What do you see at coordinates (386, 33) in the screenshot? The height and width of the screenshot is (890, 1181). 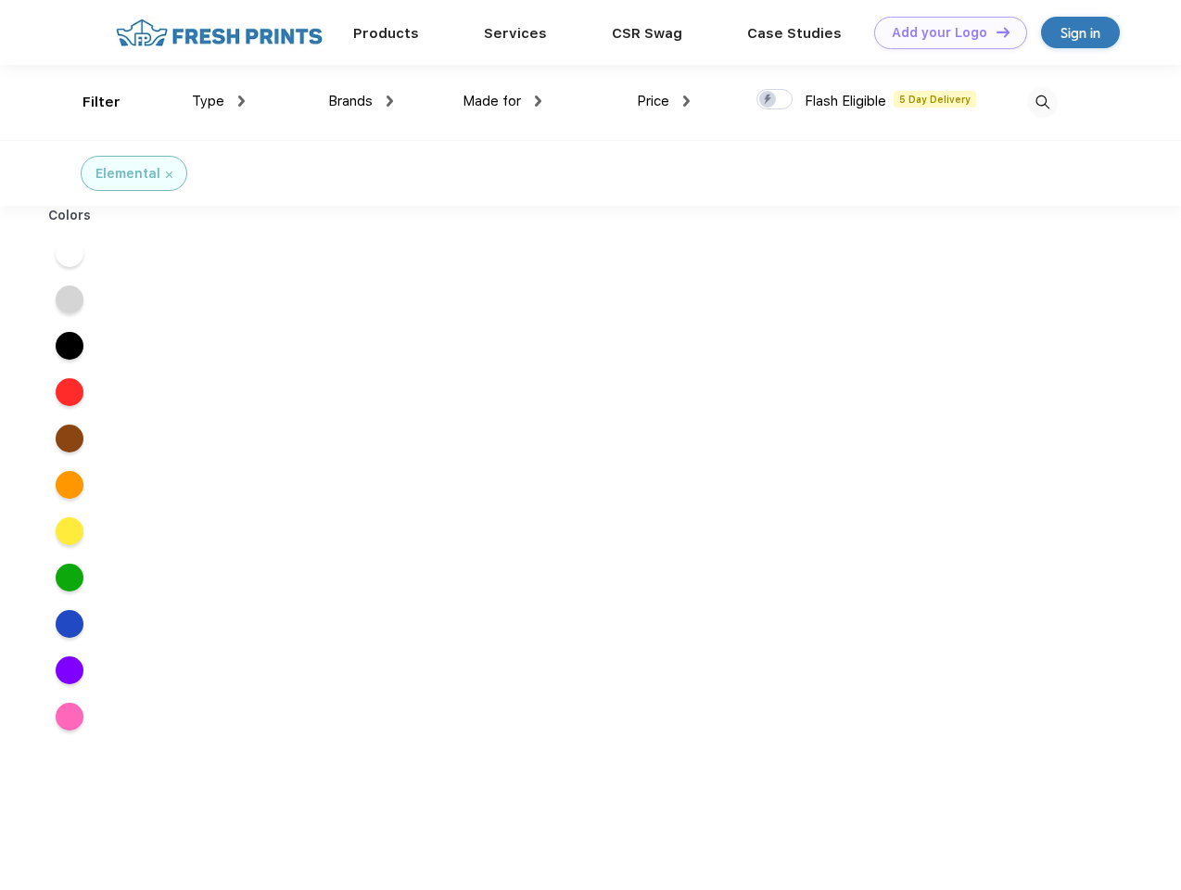 I see `a: Products` at bounding box center [386, 33].